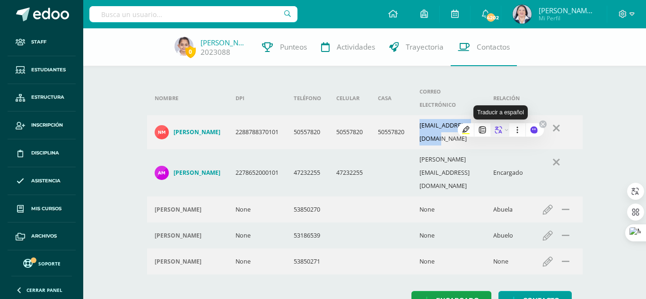 The width and height of the screenshot is (646, 299). I want to click on span: 4202, so click(491, 17).